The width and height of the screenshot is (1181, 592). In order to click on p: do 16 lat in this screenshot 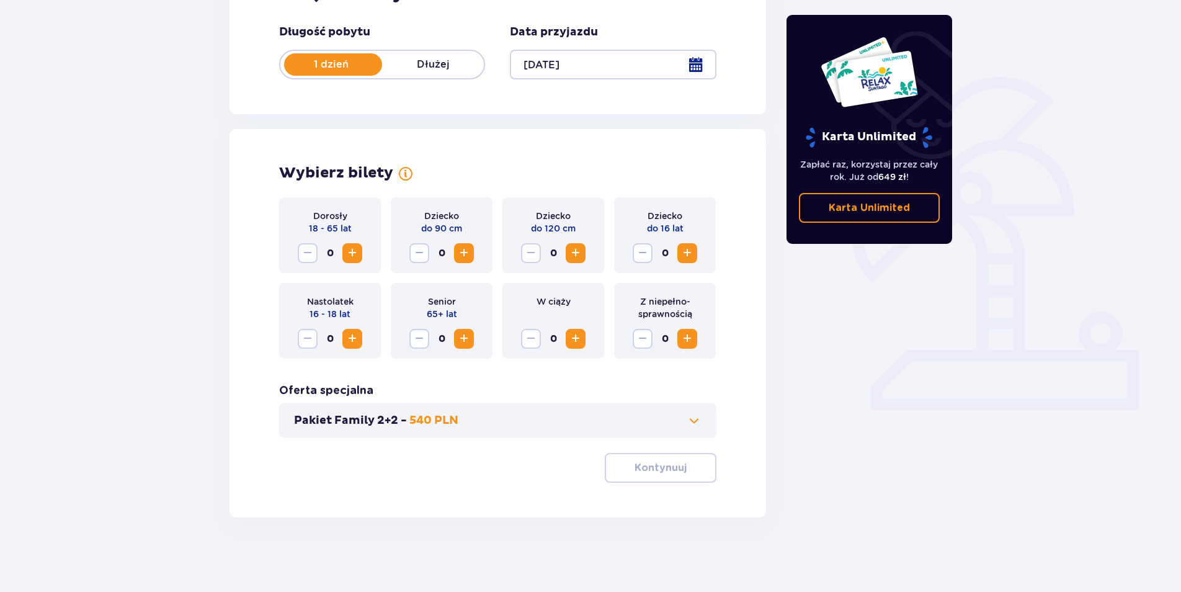, I will do `click(665, 228)`.